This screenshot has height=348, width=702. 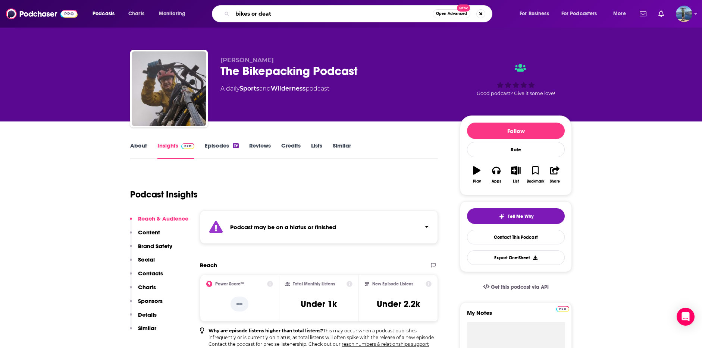 I want to click on h2: New Episode Listens, so click(x=393, y=284).